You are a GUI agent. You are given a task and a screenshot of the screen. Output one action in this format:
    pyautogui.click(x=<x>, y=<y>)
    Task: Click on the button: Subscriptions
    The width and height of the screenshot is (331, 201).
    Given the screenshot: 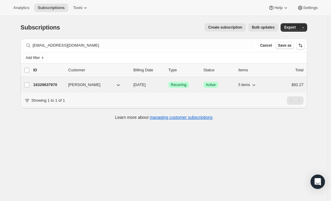 What is the action you would take?
    pyautogui.click(x=51, y=8)
    